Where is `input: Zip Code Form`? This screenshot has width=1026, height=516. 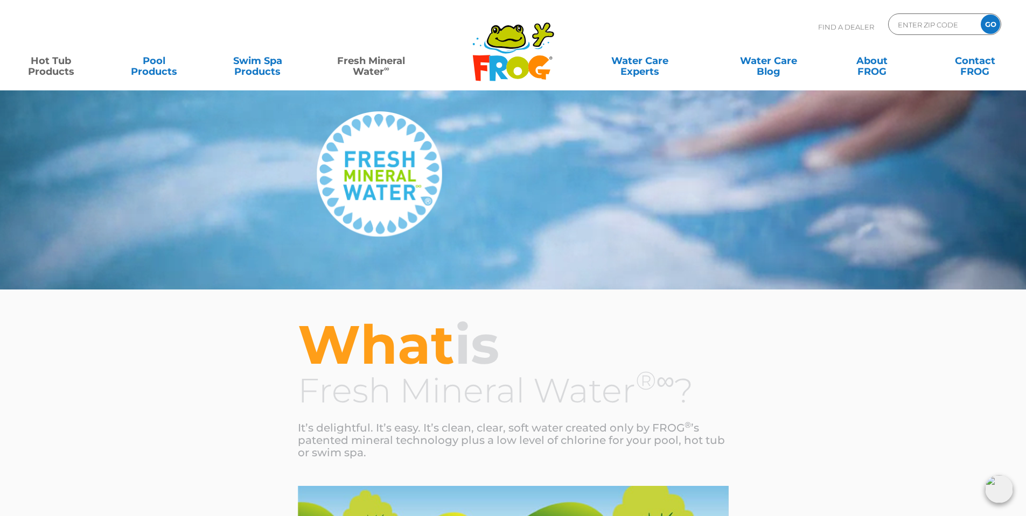
input: Zip Code Form is located at coordinates (933, 24).